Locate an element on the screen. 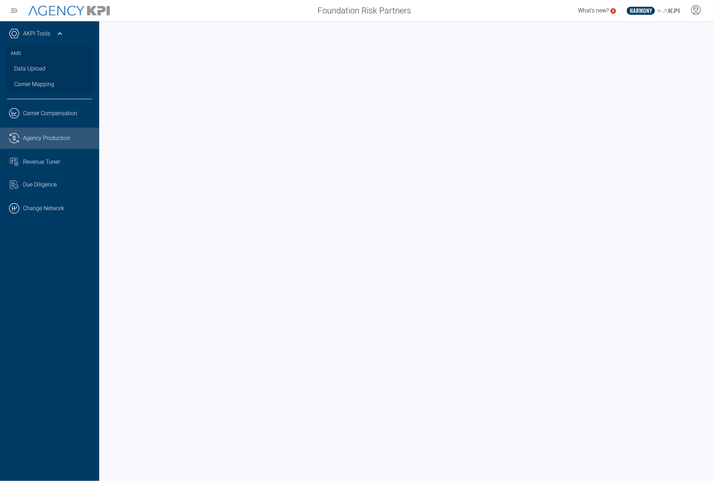  span: What's new? is located at coordinates (593, 10).